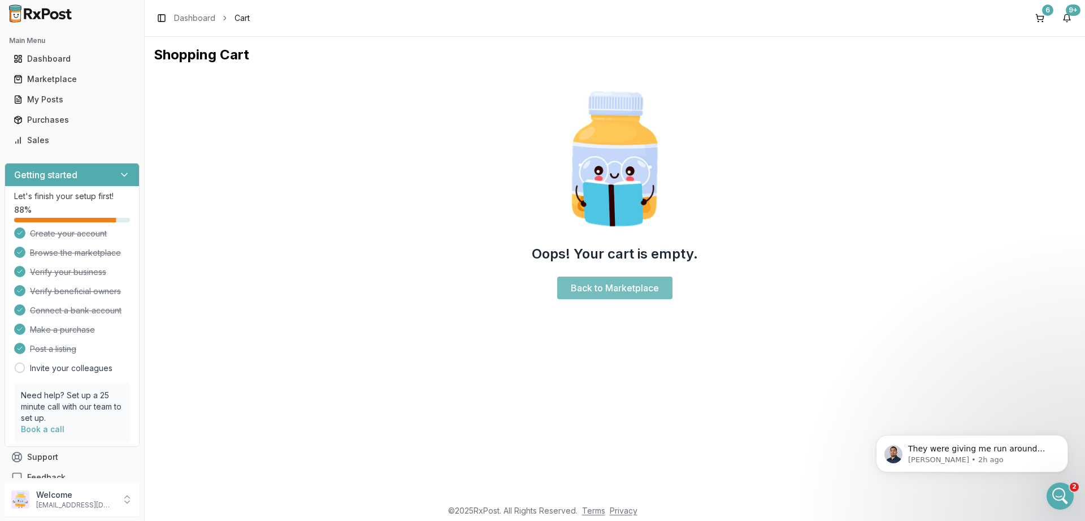  Describe the element at coordinates (72, 457) in the screenshot. I see `button: Support` at that location.